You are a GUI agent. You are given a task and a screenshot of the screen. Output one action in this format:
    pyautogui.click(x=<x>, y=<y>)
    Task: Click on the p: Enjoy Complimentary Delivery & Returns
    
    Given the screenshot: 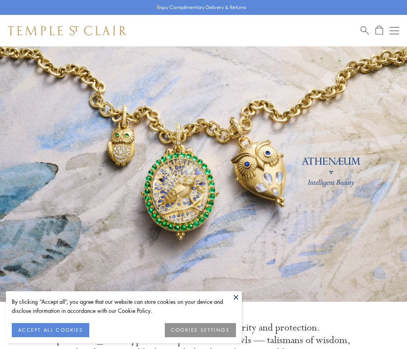 What is the action you would take?
    pyautogui.click(x=201, y=7)
    